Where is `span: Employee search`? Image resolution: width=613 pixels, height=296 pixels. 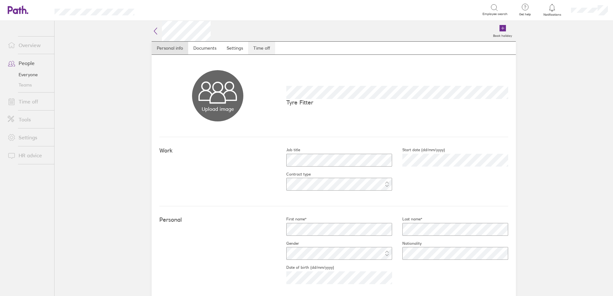 span: Employee search is located at coordinates (495, 14).